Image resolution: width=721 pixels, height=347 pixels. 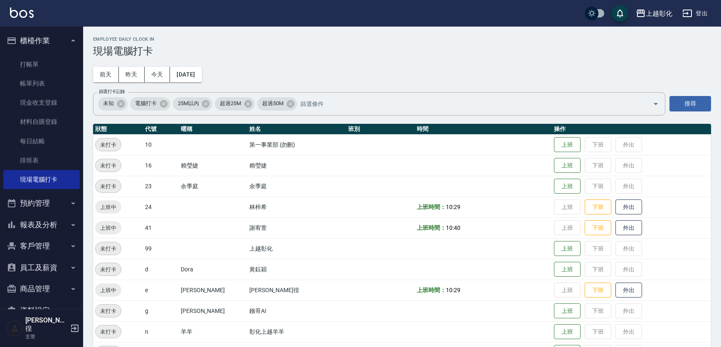 What do you see at coordinates (297, 207) in the screenshot?
I see `td: 林梓希` at bounding box center [297, 207].